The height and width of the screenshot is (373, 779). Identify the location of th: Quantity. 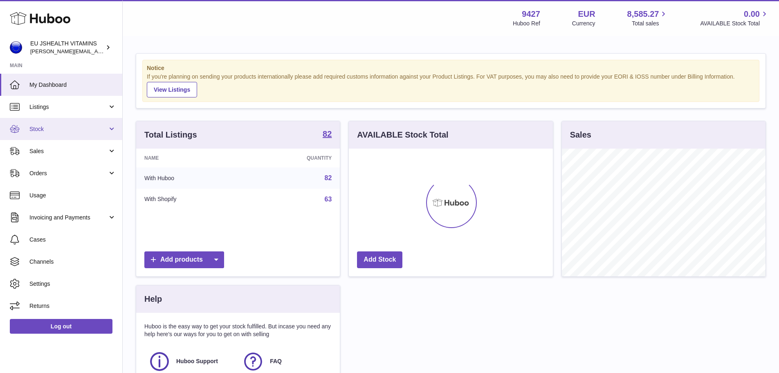
(293, 158).